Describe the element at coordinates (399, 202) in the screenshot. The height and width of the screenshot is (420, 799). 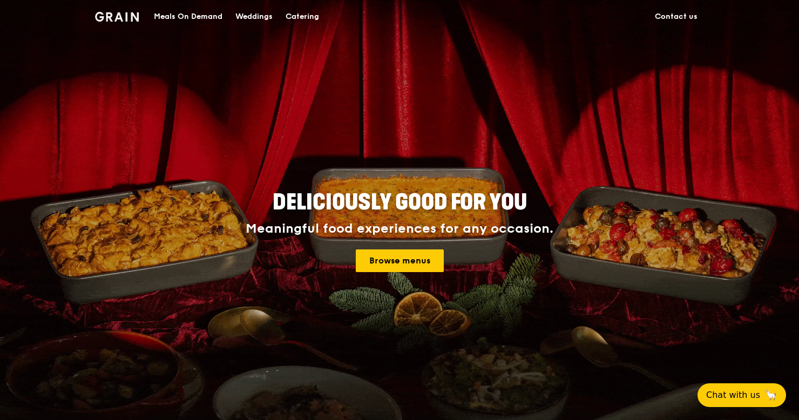
I see `span: Deliciously good for you` at that location.